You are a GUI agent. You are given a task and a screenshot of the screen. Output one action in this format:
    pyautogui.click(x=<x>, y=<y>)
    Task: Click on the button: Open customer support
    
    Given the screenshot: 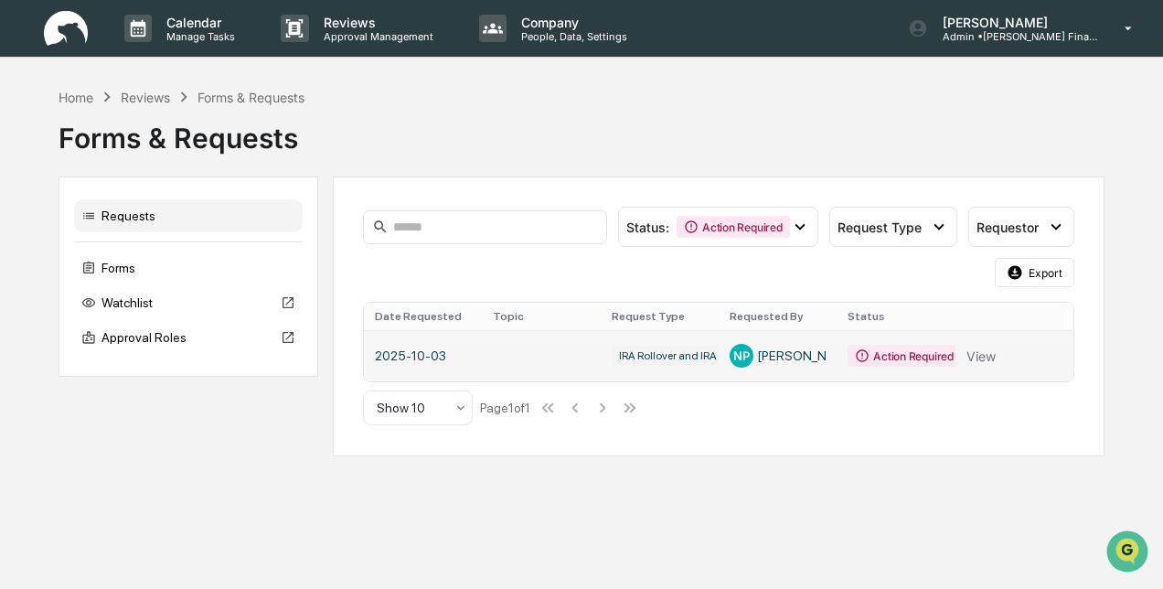 What is the action you would take?
    pyautogui.click(x=23, y=23)
    